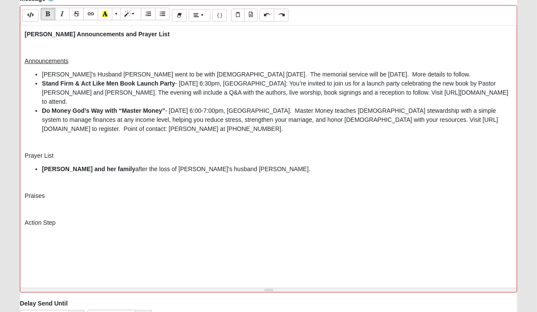 This screenshot has height=312, width=537. Describe the element at coordinates (268, 223) in the screenshot. I see `p: Action Step` at that location.